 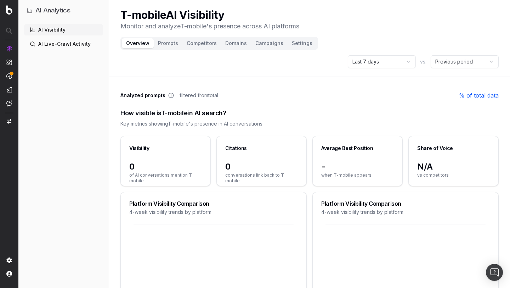 I want to click on img: Activation, so click(x=9, y=76).